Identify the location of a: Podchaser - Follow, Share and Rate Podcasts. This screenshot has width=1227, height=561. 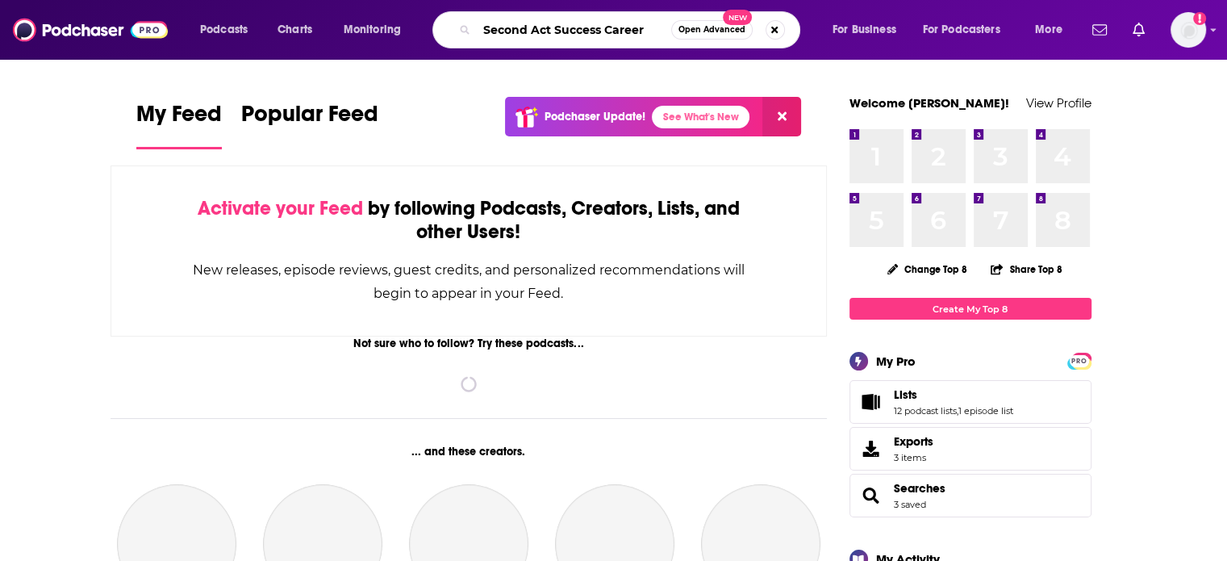
(90, 30).